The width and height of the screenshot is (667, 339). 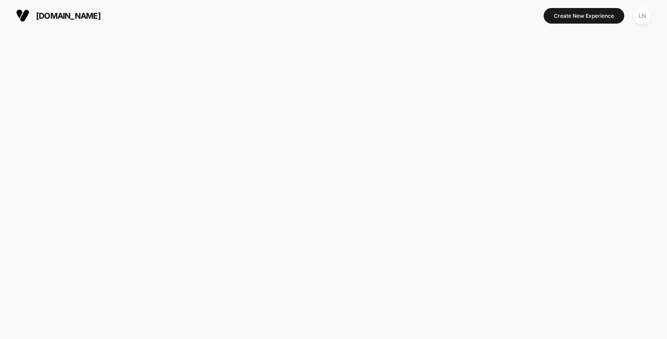 What do you see at coordinates (642, 16) in the screenshot?
I see `button: LN` at bounding box center [642, 16].